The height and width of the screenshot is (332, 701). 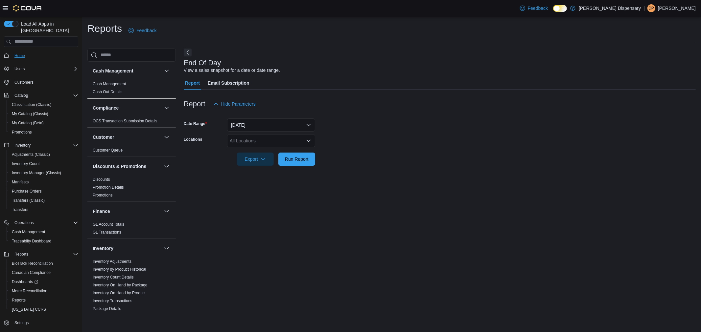 What do you see at coordinates (113, 71) in the screenshot?
I see `h3: Cash Management` at bounding box center [113, 71].